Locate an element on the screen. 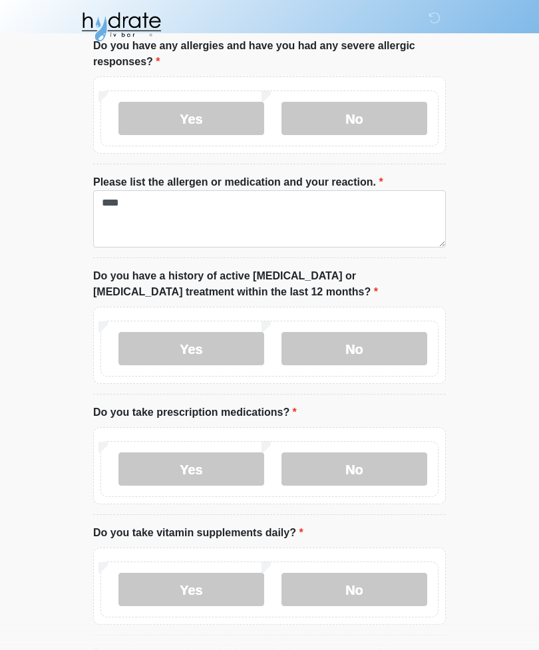  label: Please list the allergen or medication and your reaction. is located at coordinates (238, 182).